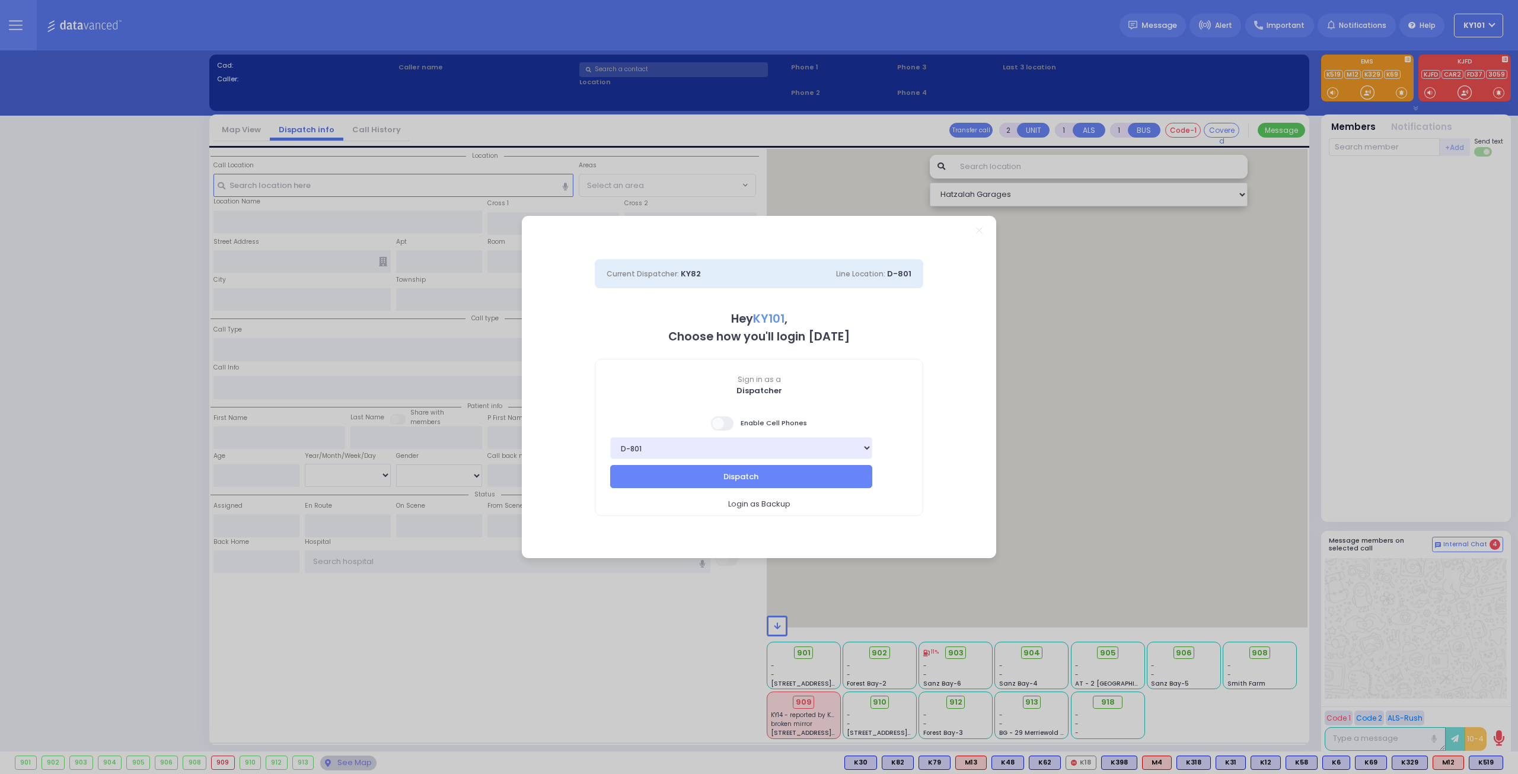  Describe the element at coordinates (643, 273) in the screenshot. I see `span: Current Dispatcher:` at that location.